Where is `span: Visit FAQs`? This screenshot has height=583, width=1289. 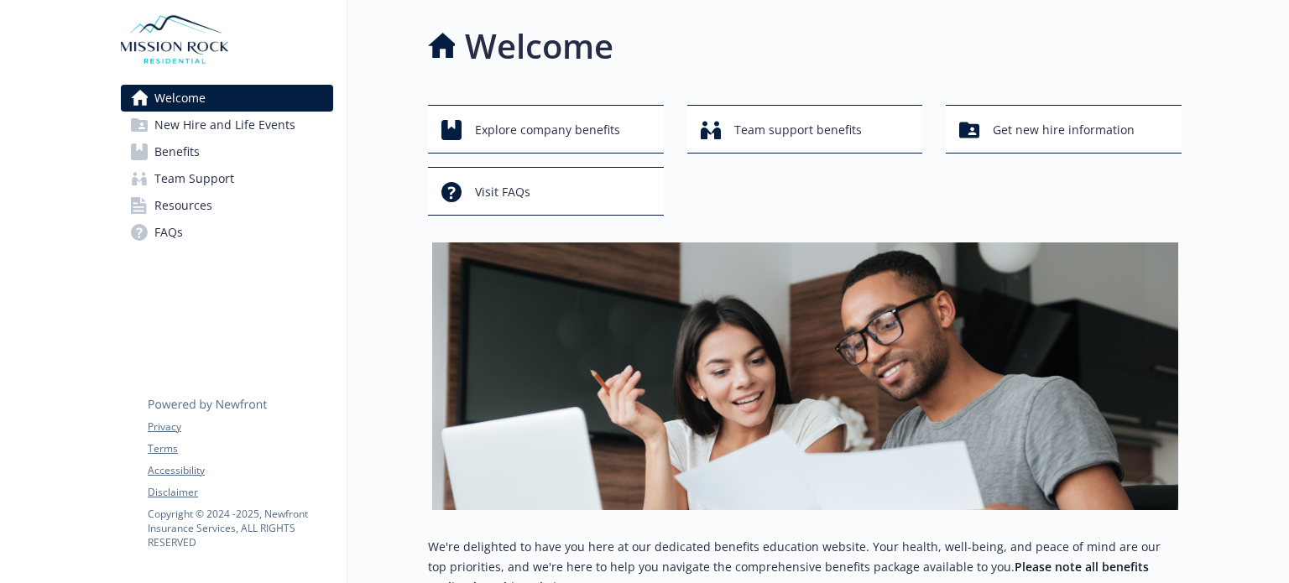
span: Visit FAQs is located at coordinates (503, 192).